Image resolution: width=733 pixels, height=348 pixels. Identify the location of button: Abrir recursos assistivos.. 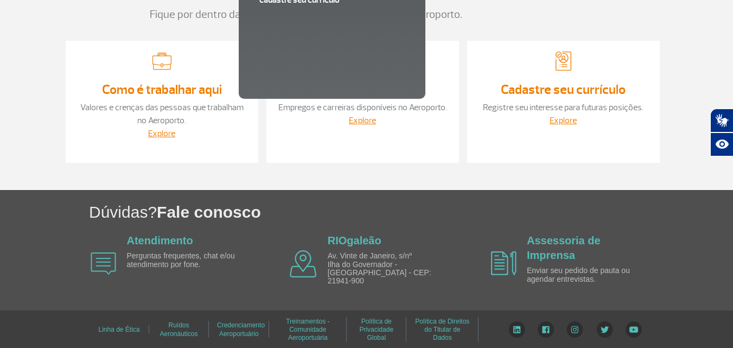
(722, 144).